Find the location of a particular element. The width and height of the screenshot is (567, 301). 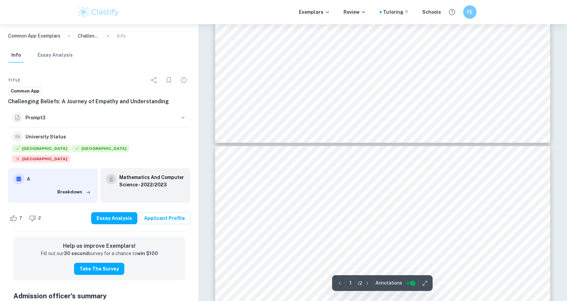

span: Common App is located at coordinates (25, 91).